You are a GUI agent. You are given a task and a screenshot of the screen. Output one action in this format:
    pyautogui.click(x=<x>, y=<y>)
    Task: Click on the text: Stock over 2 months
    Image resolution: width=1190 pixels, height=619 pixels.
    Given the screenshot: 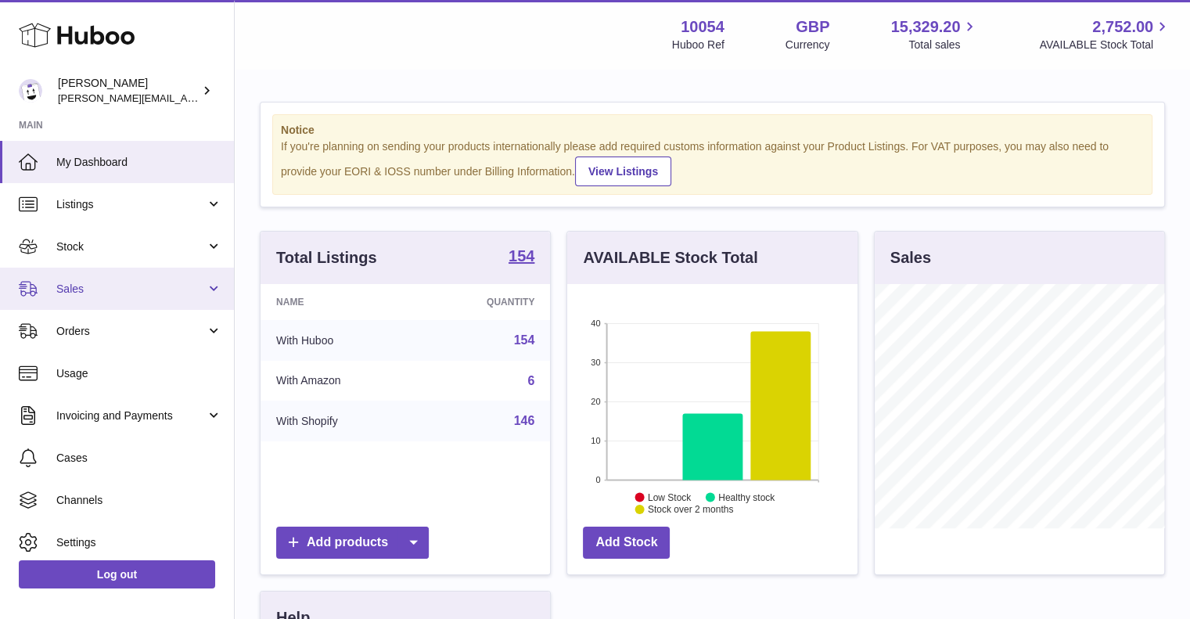 What is the action you would take?
    pyautogui.click(x=690, y=509)
    